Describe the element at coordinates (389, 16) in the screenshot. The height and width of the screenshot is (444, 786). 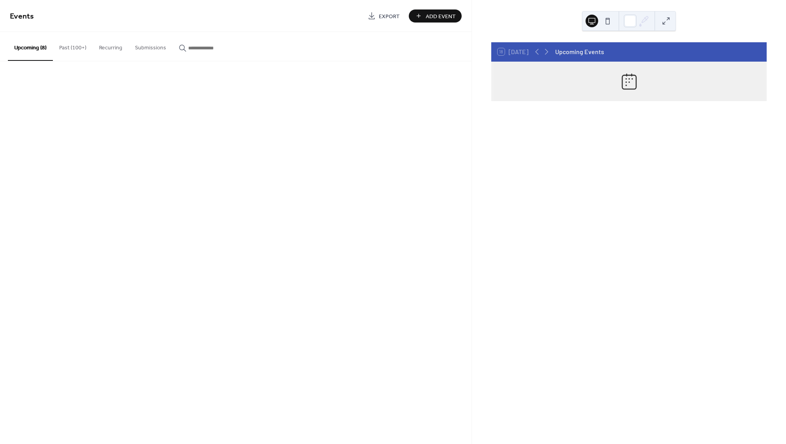
I see `span: Export` at that location.